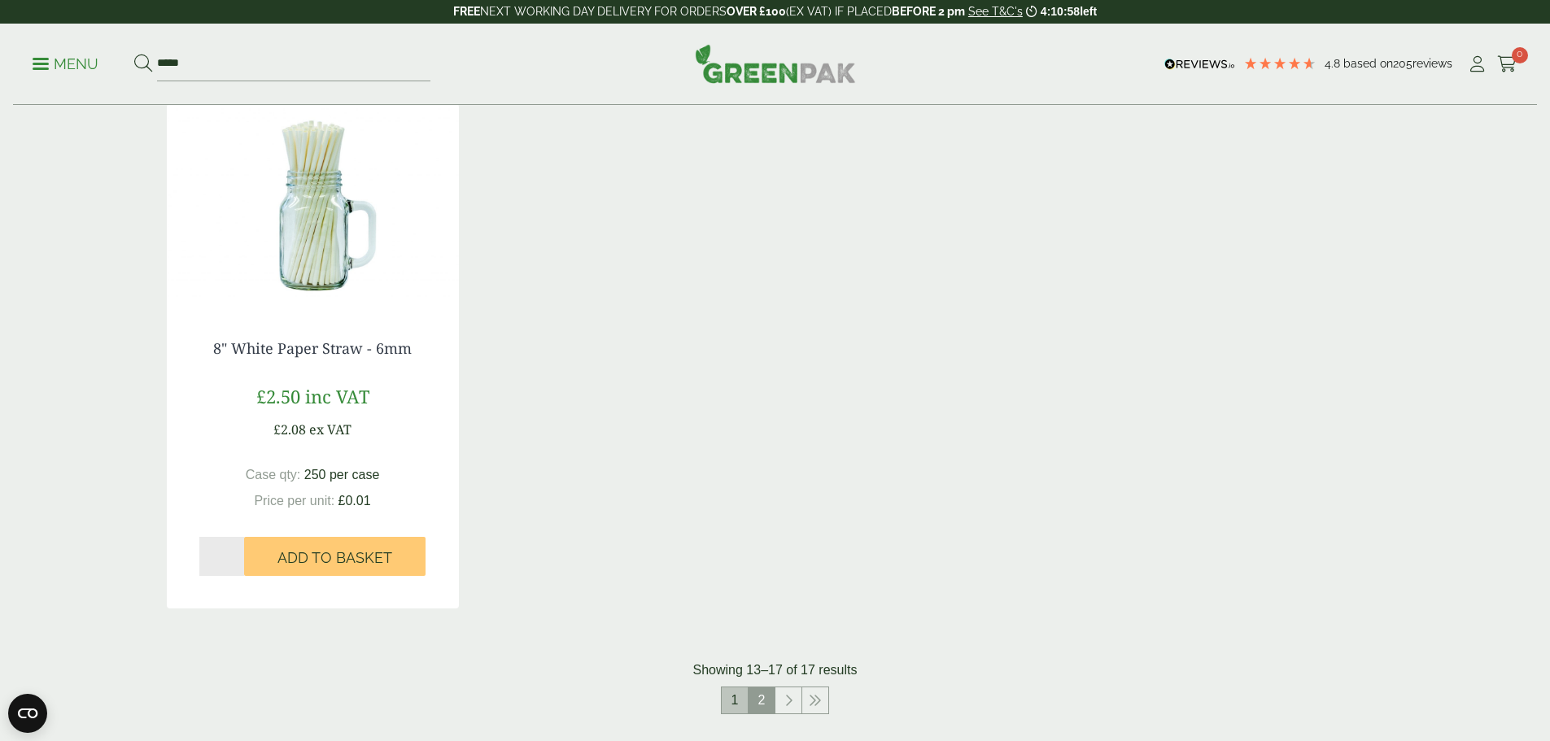 Image resolution: width=1550 pixels, height=741 pixels. I want to click on p: Menu, so click(65, 64).